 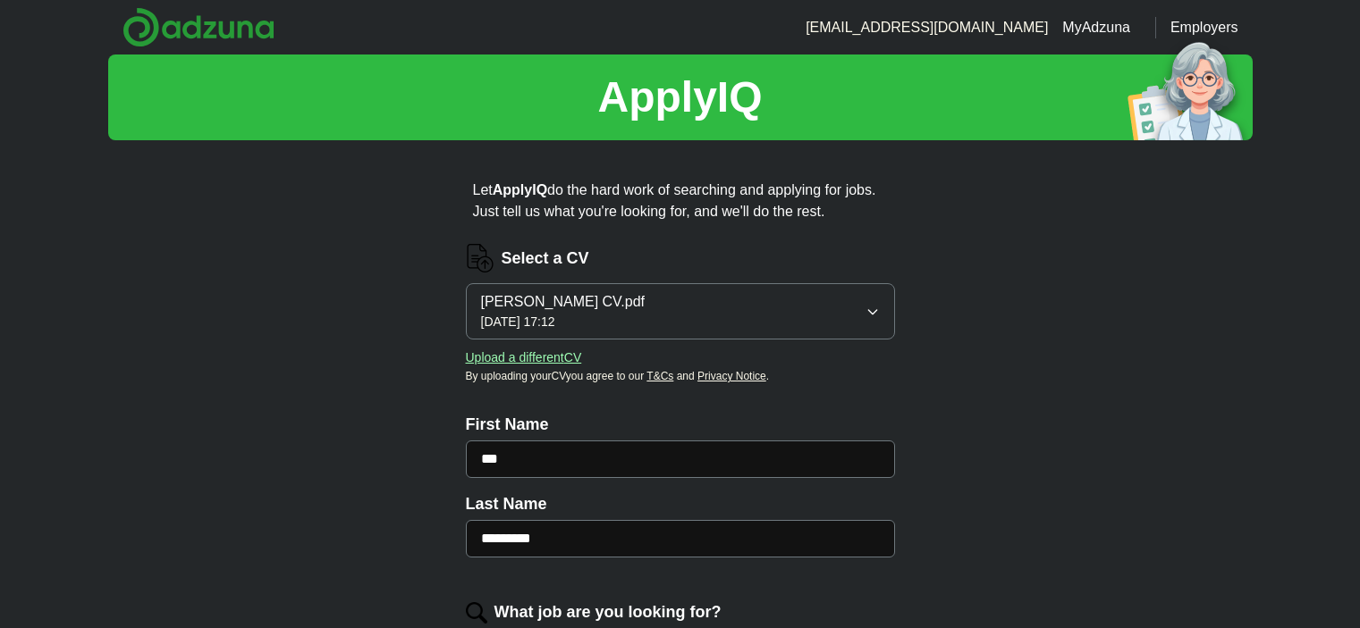 What do you see at coordinates (680, 376) in the screenshot?
I see `div: By uploading your CV you agree to our and .` at bounding box center [680, 376].